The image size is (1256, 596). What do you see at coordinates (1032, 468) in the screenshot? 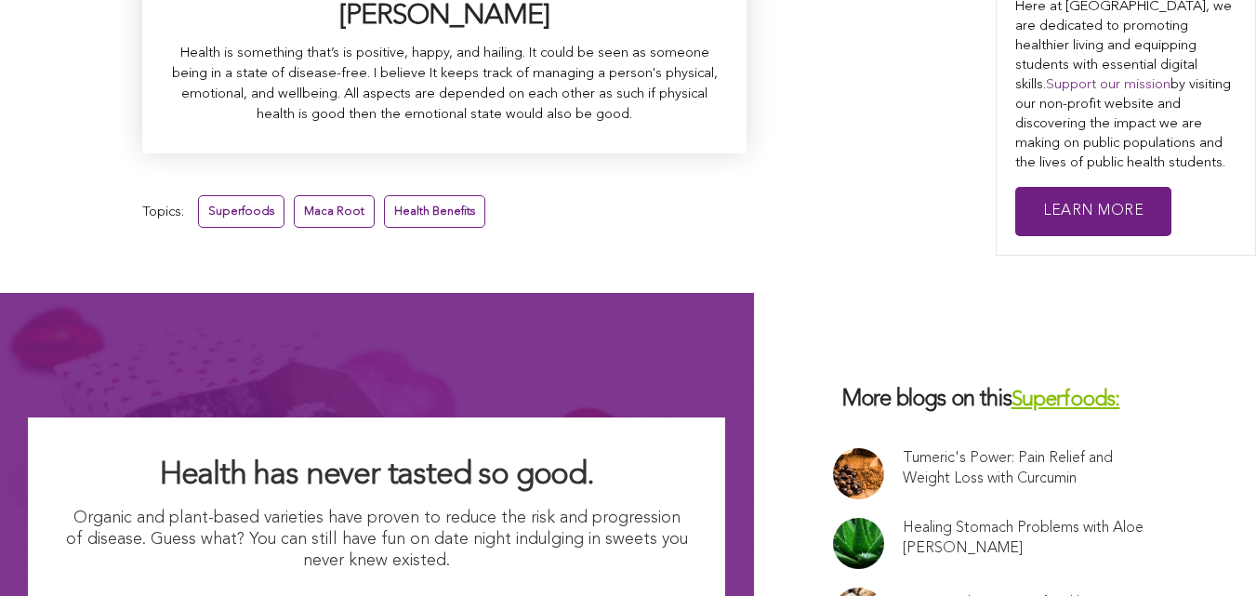
I see `a: Tumeric's Power: Pain Relief and Weight Loss with Curcumin` at bounding box center [1032, 468].